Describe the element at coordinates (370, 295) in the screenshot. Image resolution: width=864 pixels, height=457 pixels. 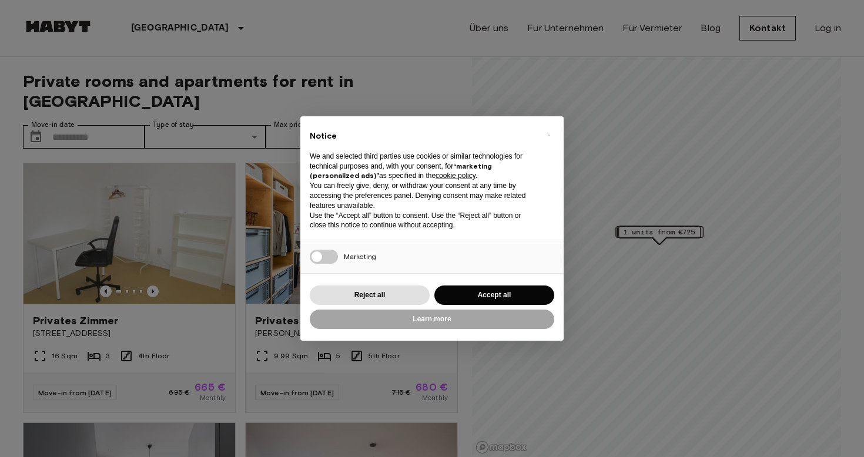
I see `button: Reject all` at that location.